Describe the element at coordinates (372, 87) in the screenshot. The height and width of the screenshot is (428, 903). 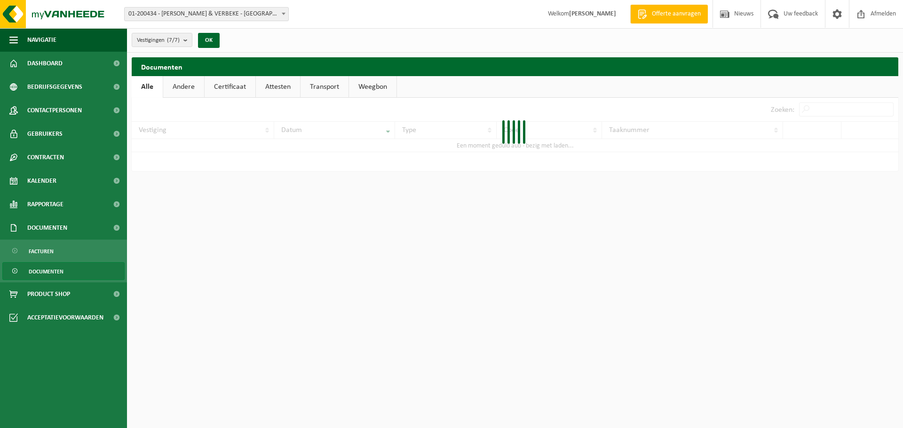
I see `a: Weegbon` at that location.